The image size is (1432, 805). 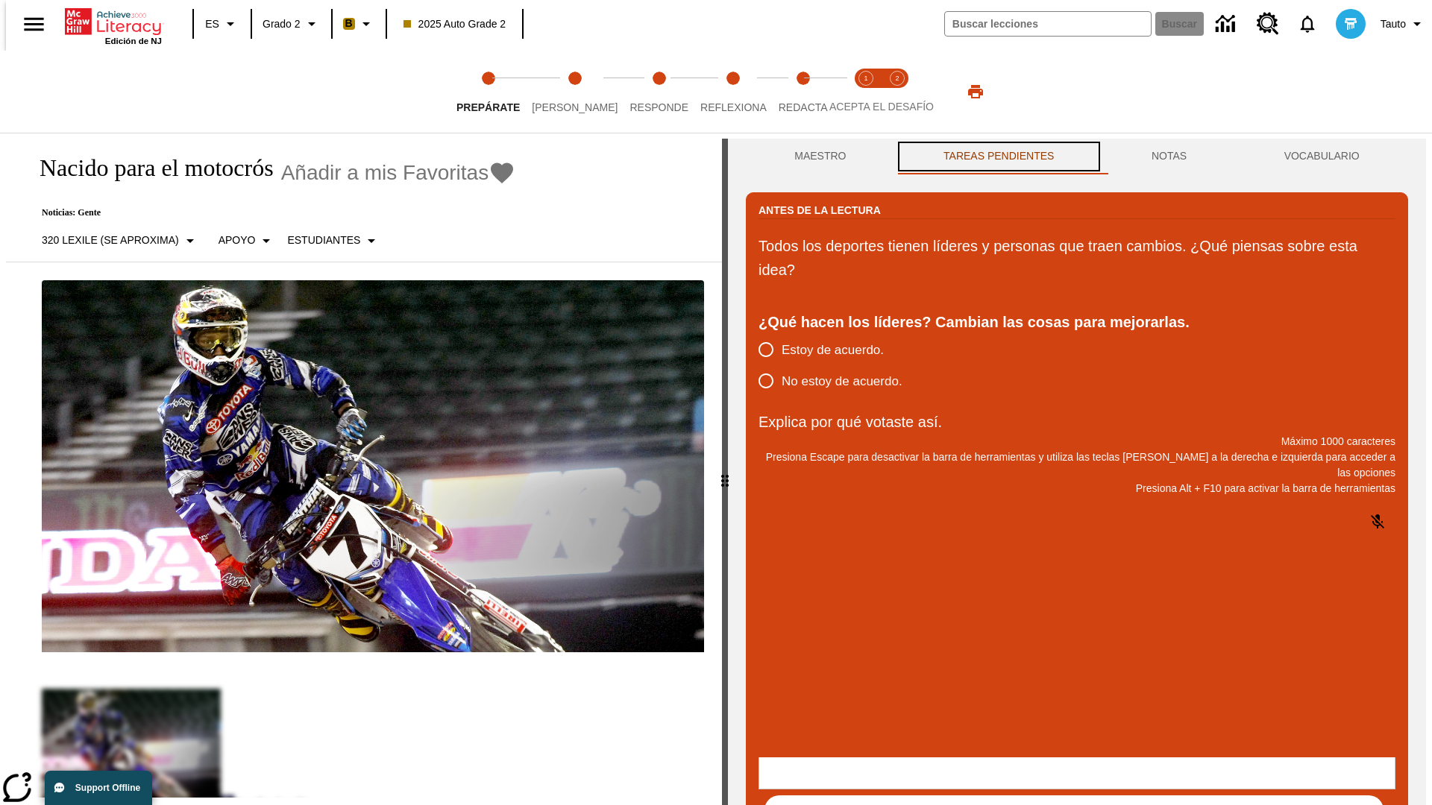 What do you see at coordinates (1077, 472) in the screenshot?
I see `div: activity` at bounding box center [1077, 472].